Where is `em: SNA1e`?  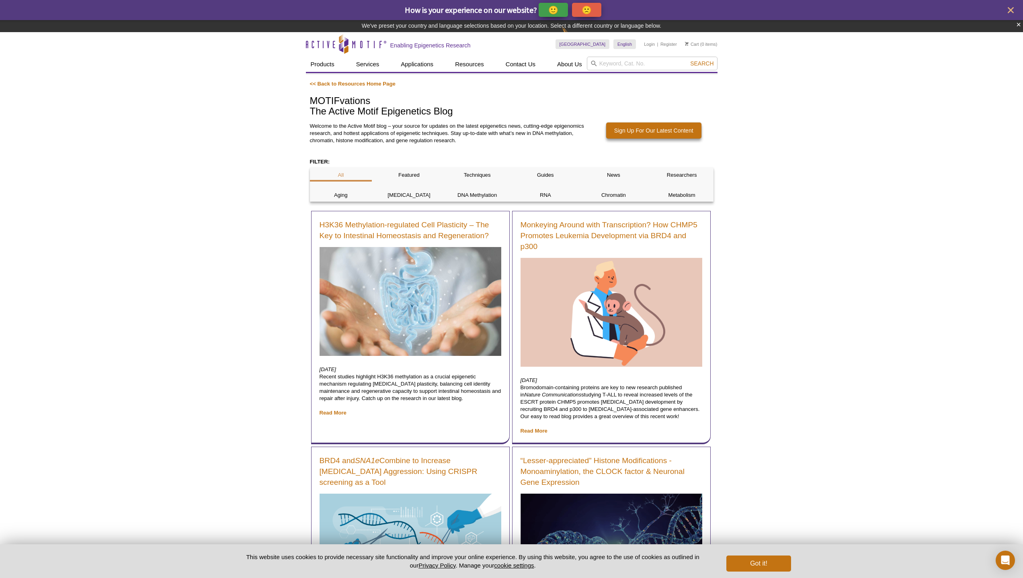 em: SNA1e is located at coordinates (367, 461).